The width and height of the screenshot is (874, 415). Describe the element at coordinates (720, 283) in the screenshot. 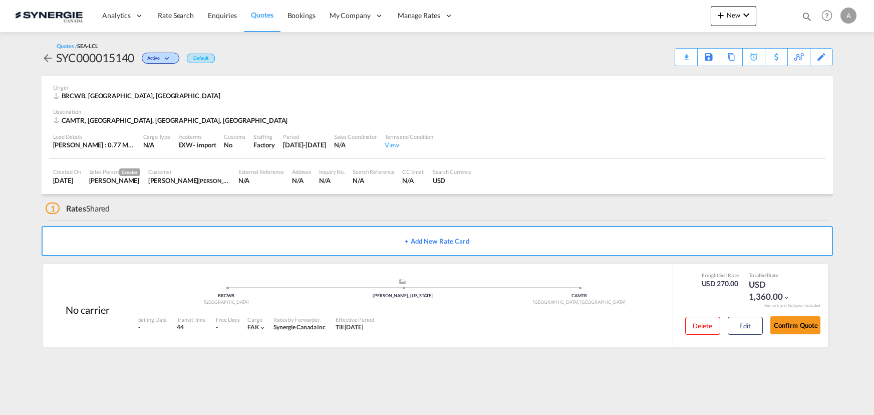

I see `div: USD 270.00` at that location.